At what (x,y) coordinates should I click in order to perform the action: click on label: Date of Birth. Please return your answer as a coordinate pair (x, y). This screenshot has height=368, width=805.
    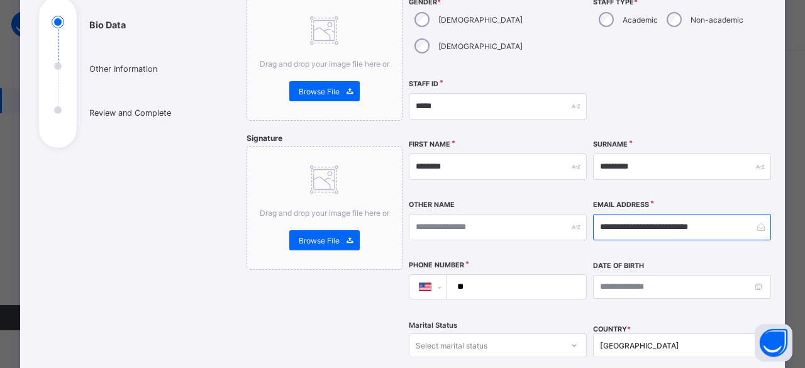
    Looking at the image, I should click on (618, 265).